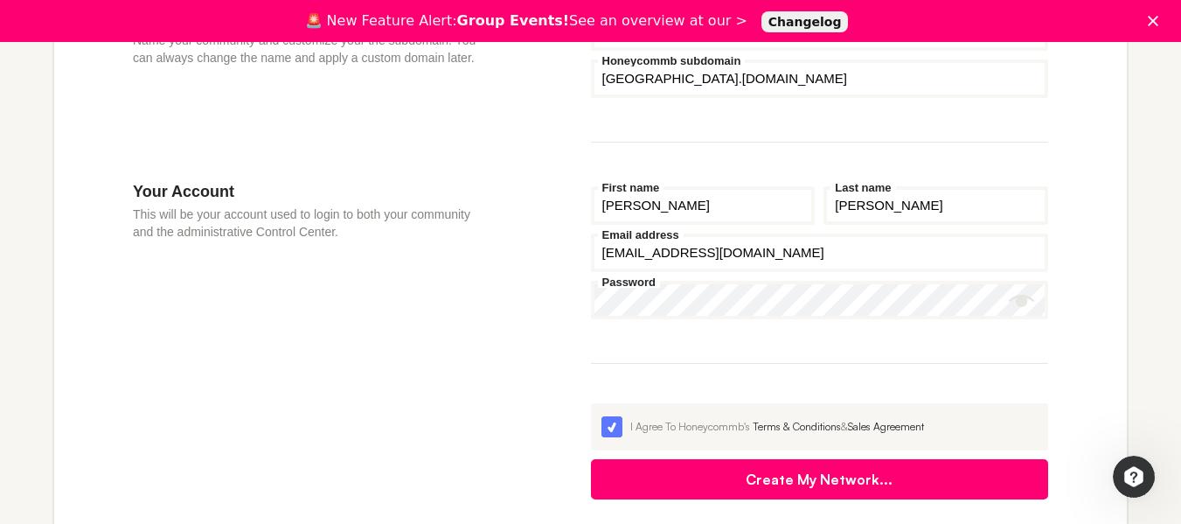  What do you see at coordinates (310, 191) in the screenshot?
I see `h3: Your Account` at bounding box center [310, 191].